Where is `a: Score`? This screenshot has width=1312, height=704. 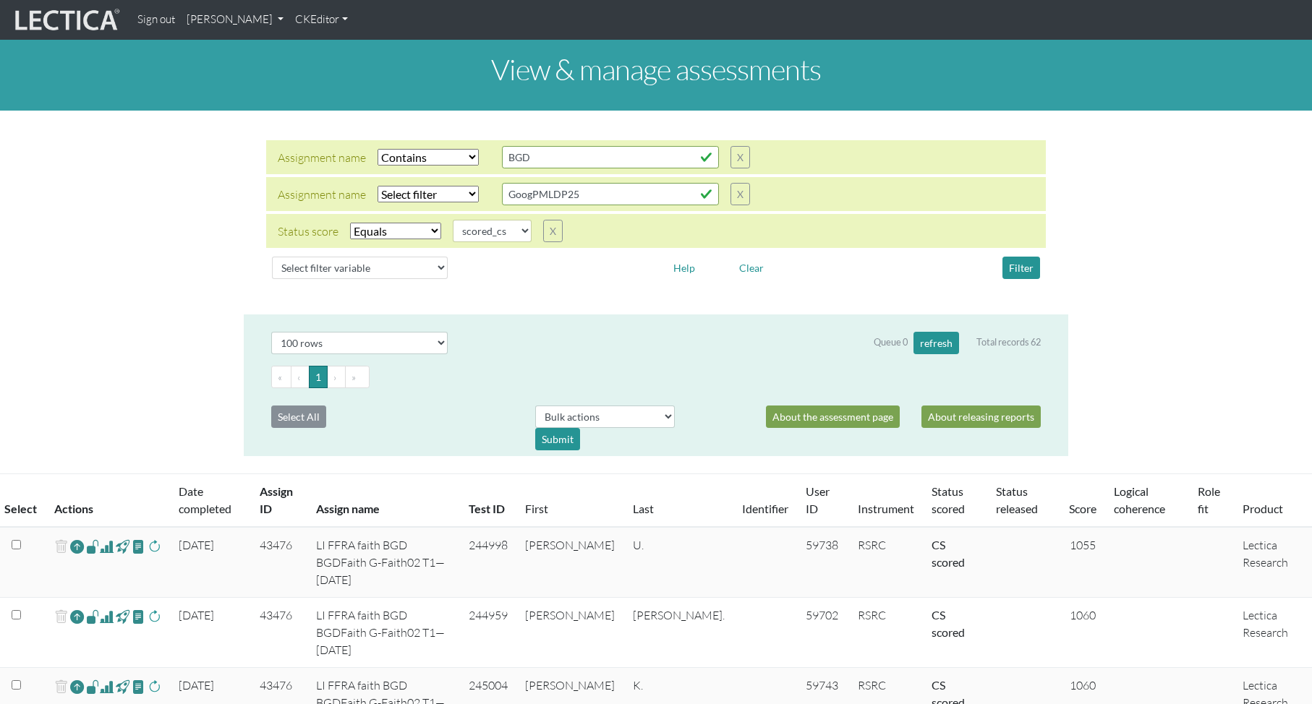 a: Score is located at coordinates (1083, 508).